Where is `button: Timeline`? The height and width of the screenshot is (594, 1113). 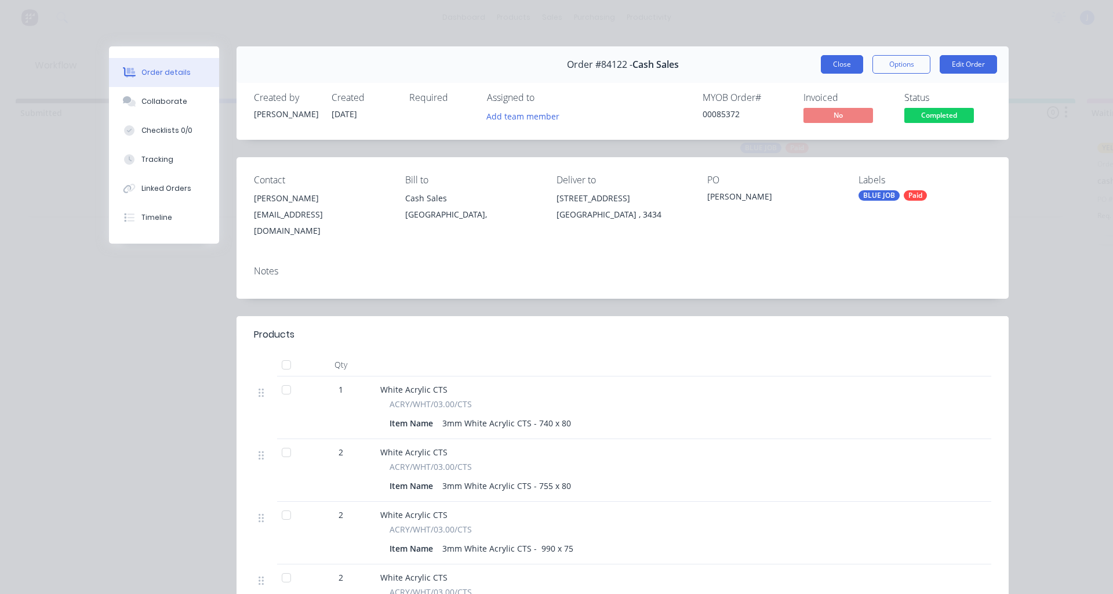
button: Timeline is located at coordinates (164, 217).